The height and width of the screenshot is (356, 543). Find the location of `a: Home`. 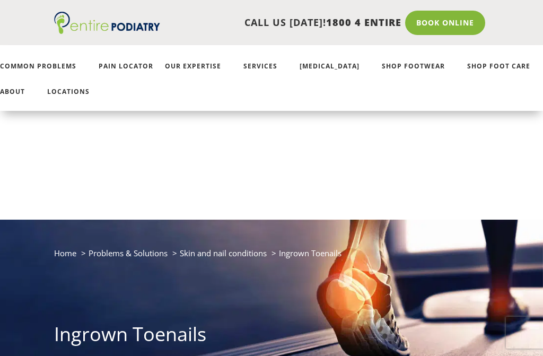

a: Home is located at coordinates (65, 253).